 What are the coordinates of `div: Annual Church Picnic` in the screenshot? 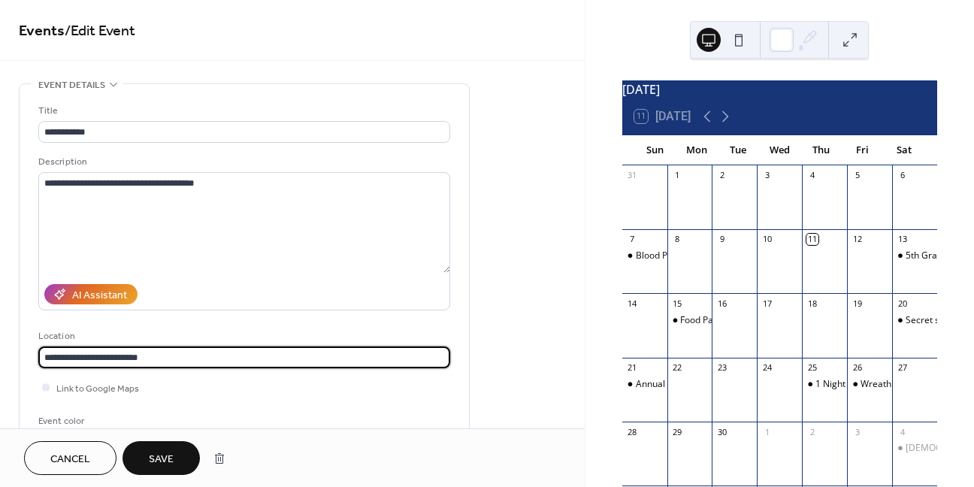 It's located at (645, 384).